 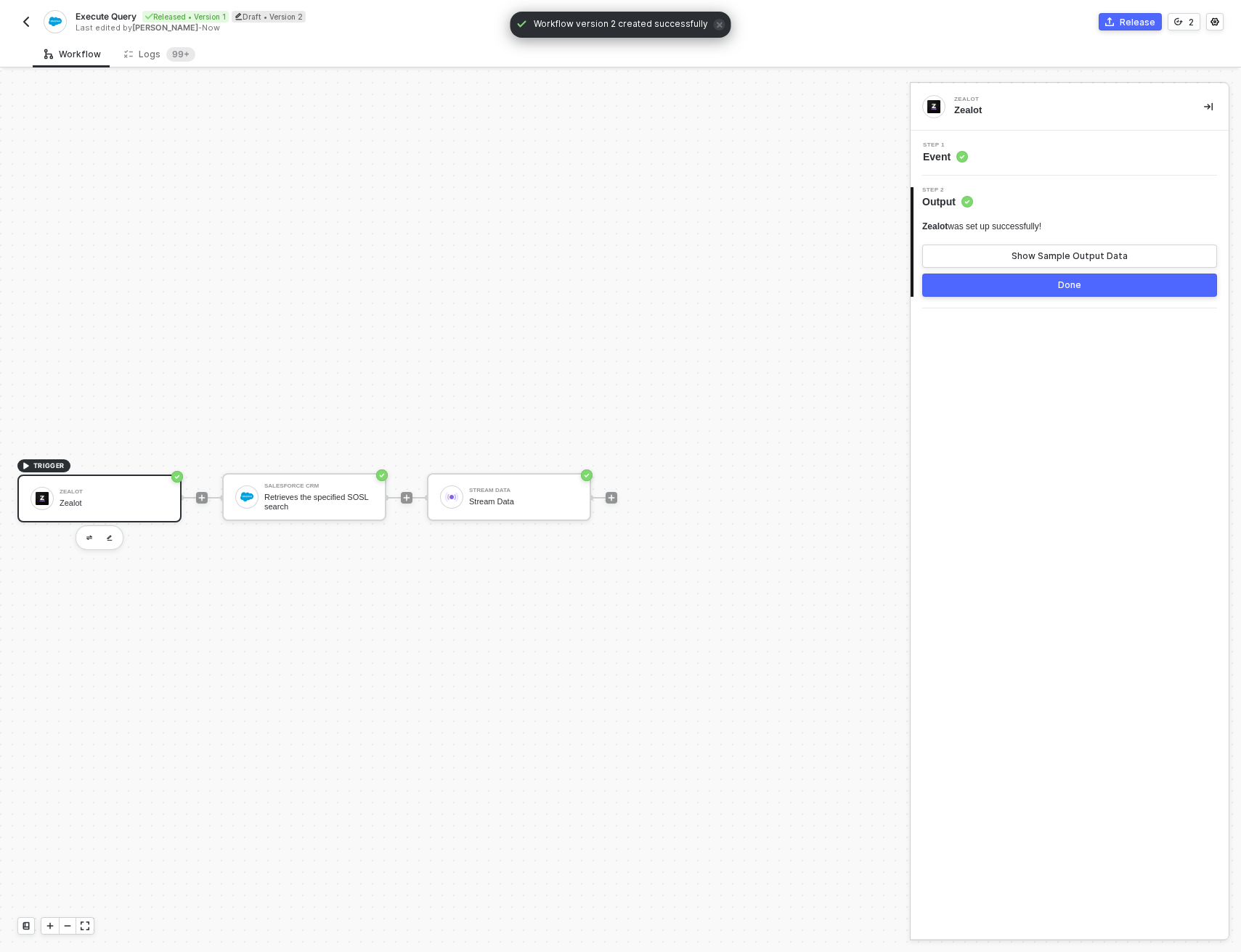 I want to click on div: Show Sample Output Data, so click(x=1070, y=256).